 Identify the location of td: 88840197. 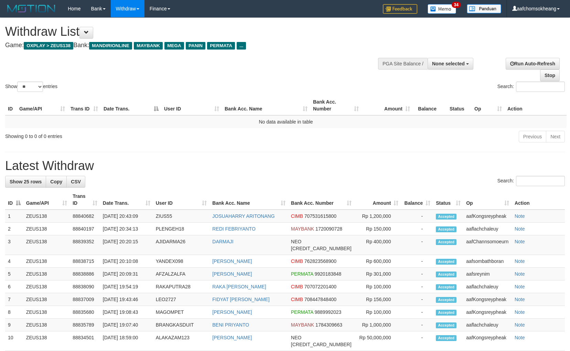
(85, 229).